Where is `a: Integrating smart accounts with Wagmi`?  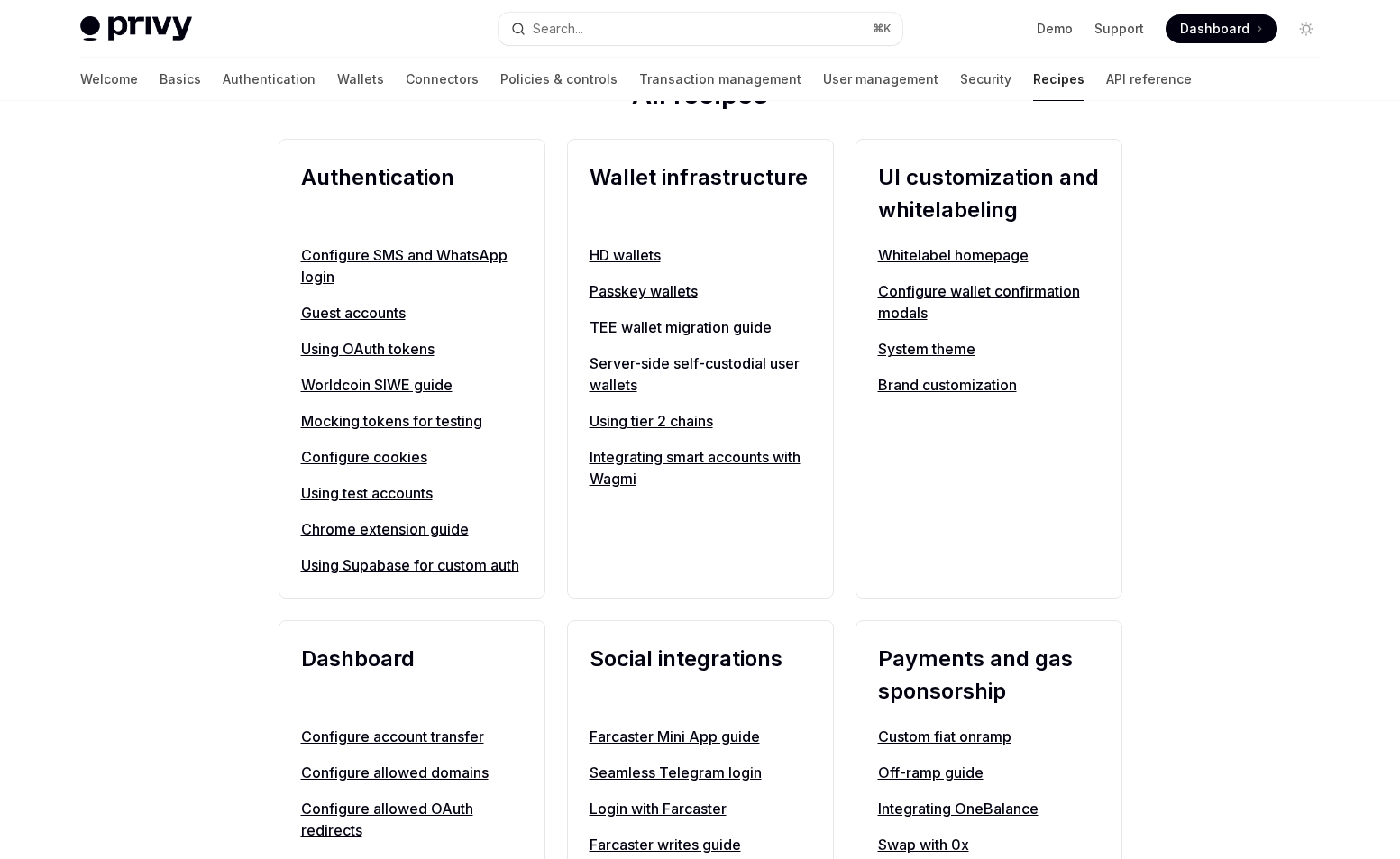
a: Integrating smart accounts with Wagmi is located at coordinates (701, 468).